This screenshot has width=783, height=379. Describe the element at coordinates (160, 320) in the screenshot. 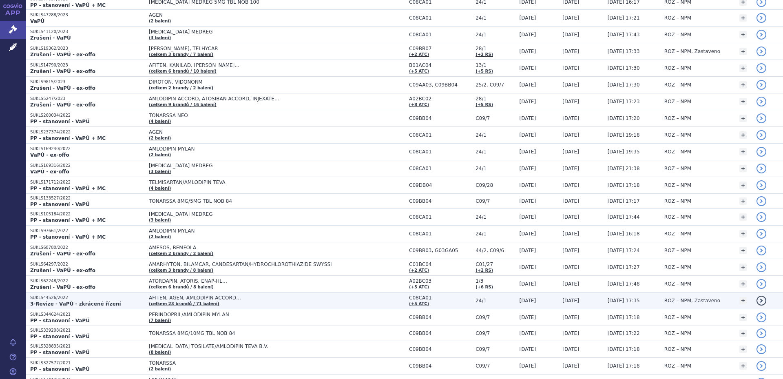

I see `a: (7 balení)` at that location.